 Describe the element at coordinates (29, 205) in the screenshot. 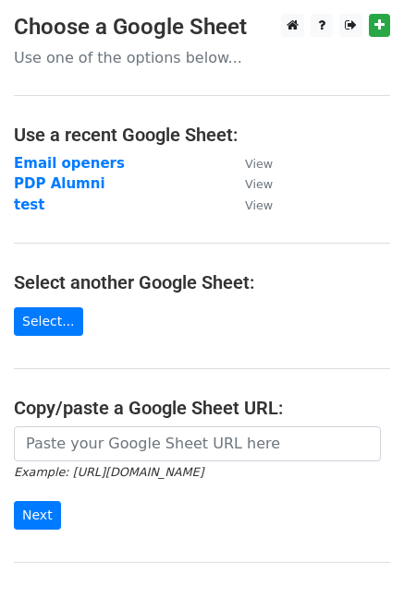

I see `a: test` at that location.